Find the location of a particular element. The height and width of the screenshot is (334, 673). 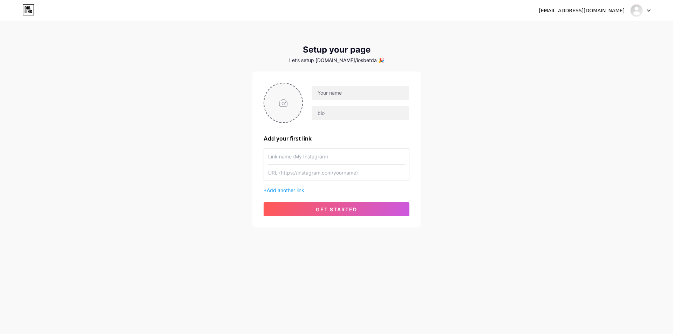

input: Your name is located at coordinates (361, 93).